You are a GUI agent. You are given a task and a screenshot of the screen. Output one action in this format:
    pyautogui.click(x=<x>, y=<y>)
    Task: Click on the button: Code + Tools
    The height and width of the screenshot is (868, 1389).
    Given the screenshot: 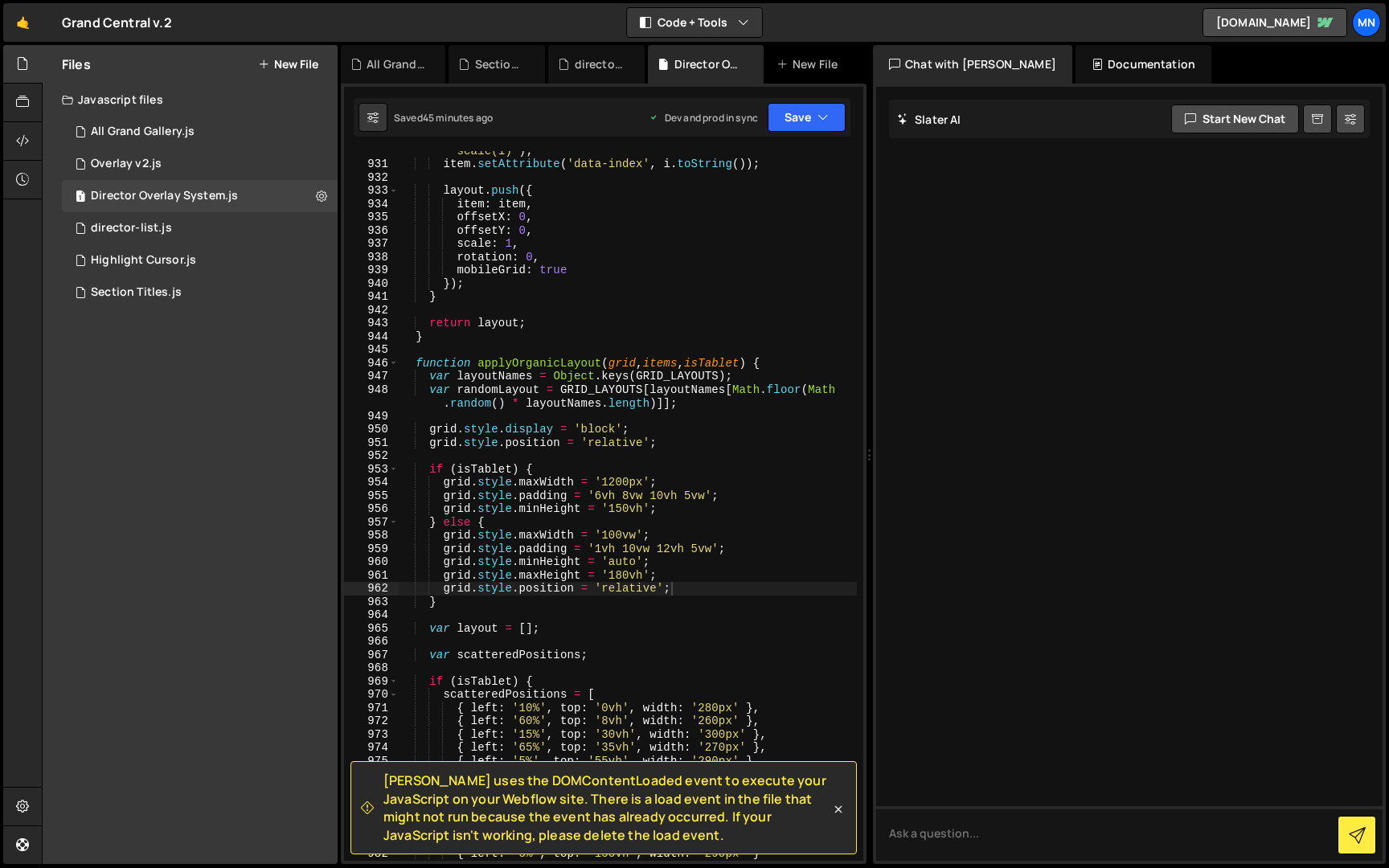 What is the action you would take?
    pyautogui.click(x=694, y=23)
    